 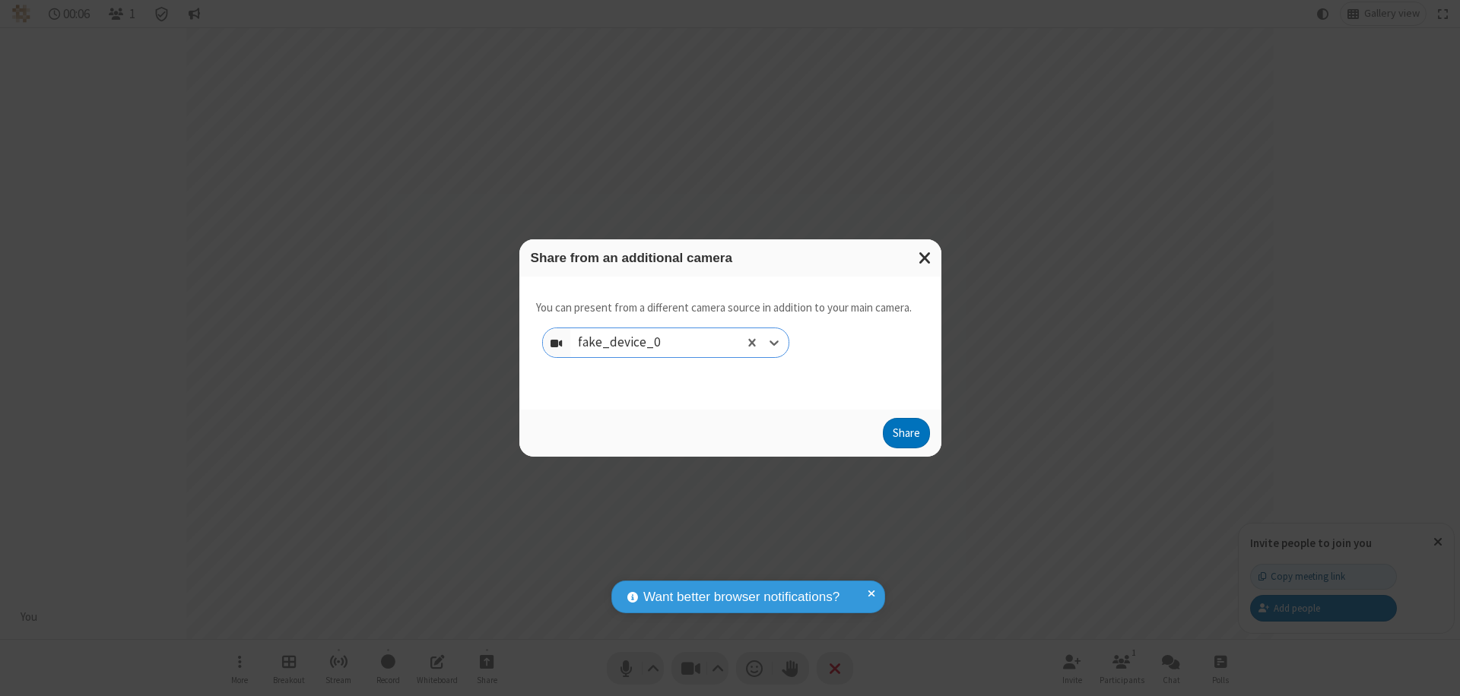 I want to click on p: You can present from a different camera source in addition to your main camera., so click(x=724, y=308).